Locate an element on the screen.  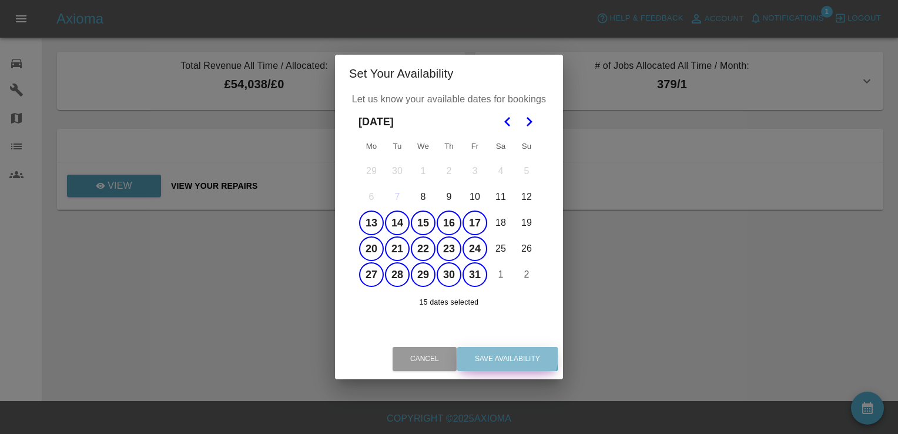
th: Saturday is located at coordinates (501, 146).